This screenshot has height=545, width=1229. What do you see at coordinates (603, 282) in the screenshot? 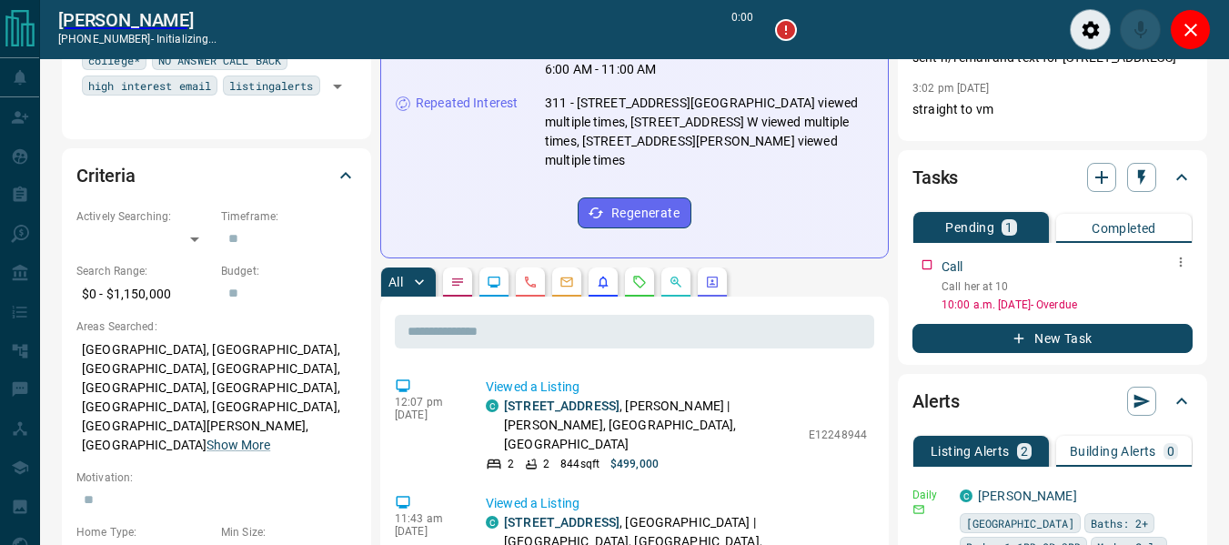
I see `svg: Listing Alerts` at bounding box center [603, 282].